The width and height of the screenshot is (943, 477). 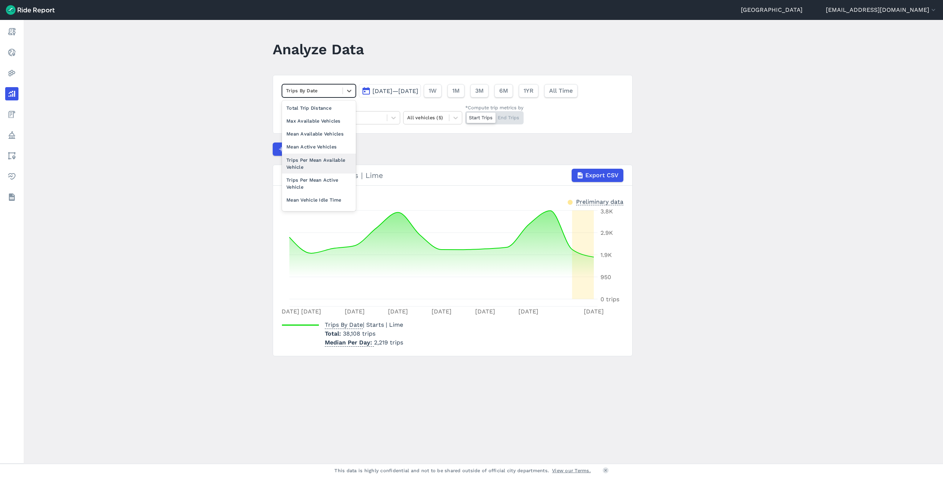 What do you see at coordinates (494, 108) in the screenshot?
I see `div: *Compute trip metrics by` at bounding box center [494, 108].